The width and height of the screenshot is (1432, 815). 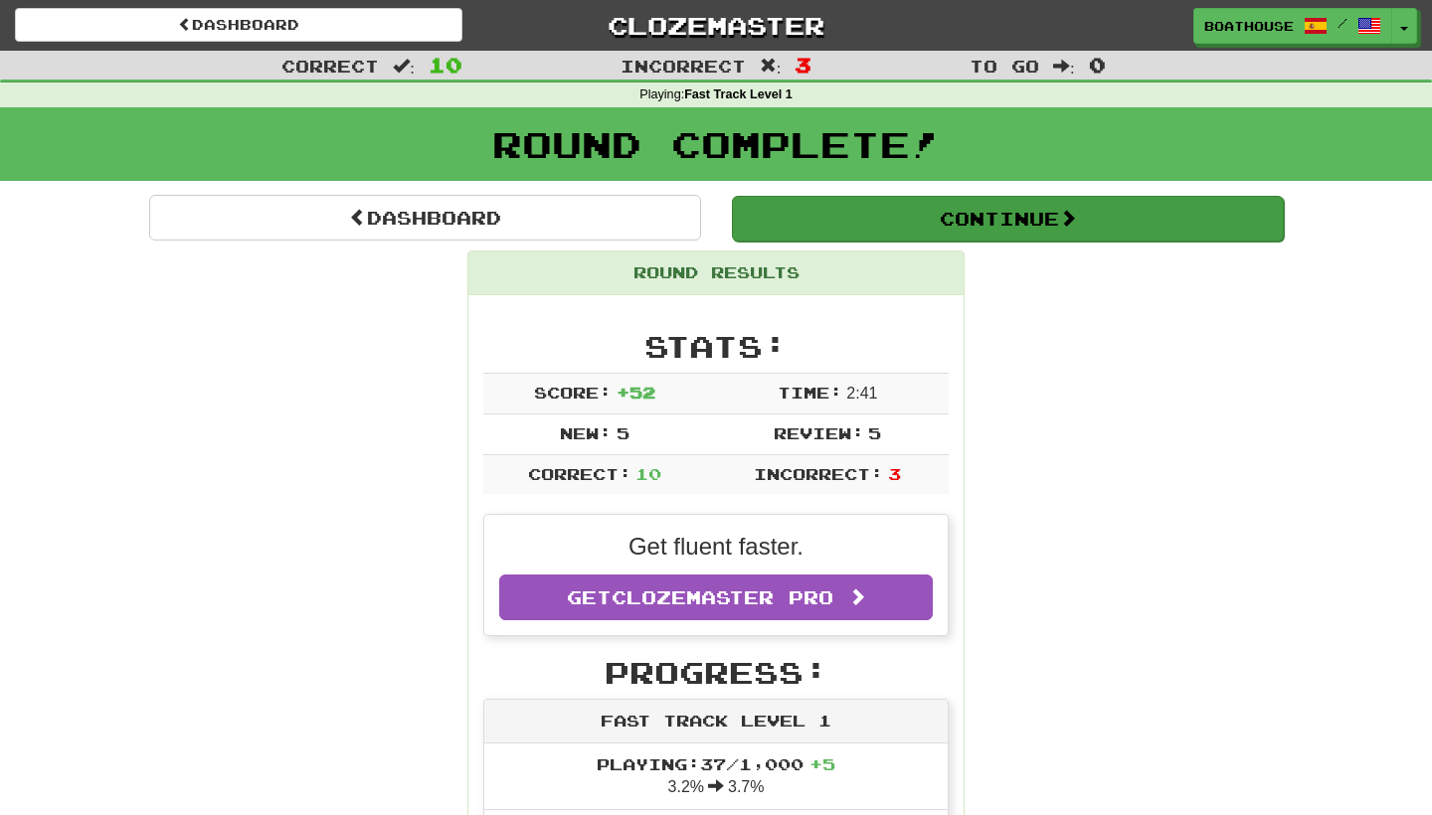 What do you see at coordinates (716, 273) in the screenshot?
I see `div: Round Results` at bounding box center [716, 273].